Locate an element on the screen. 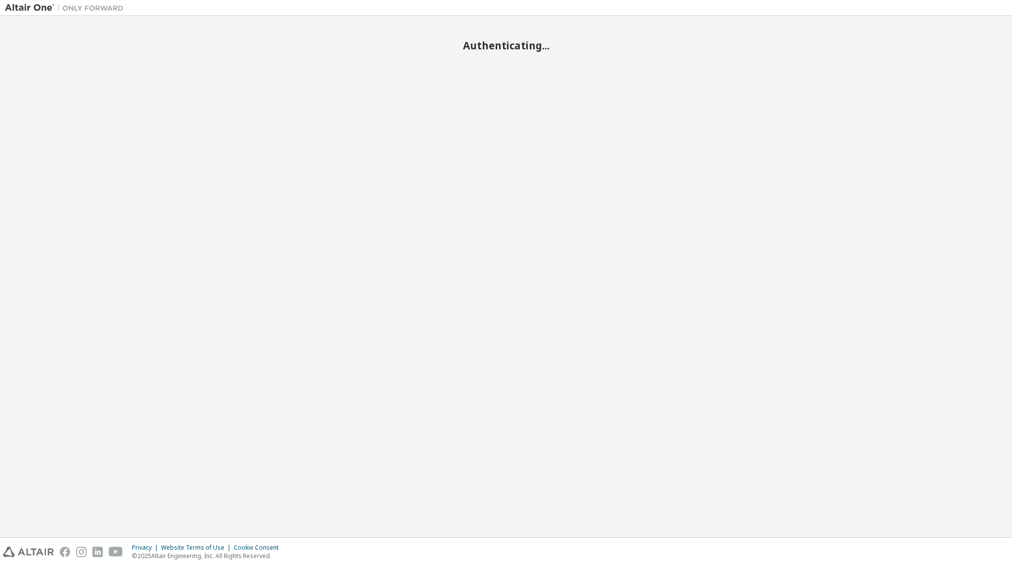 Image resolution: width=1012 pixels, height=566 pixels. div: Privacy is located at coordinates (146, 548).